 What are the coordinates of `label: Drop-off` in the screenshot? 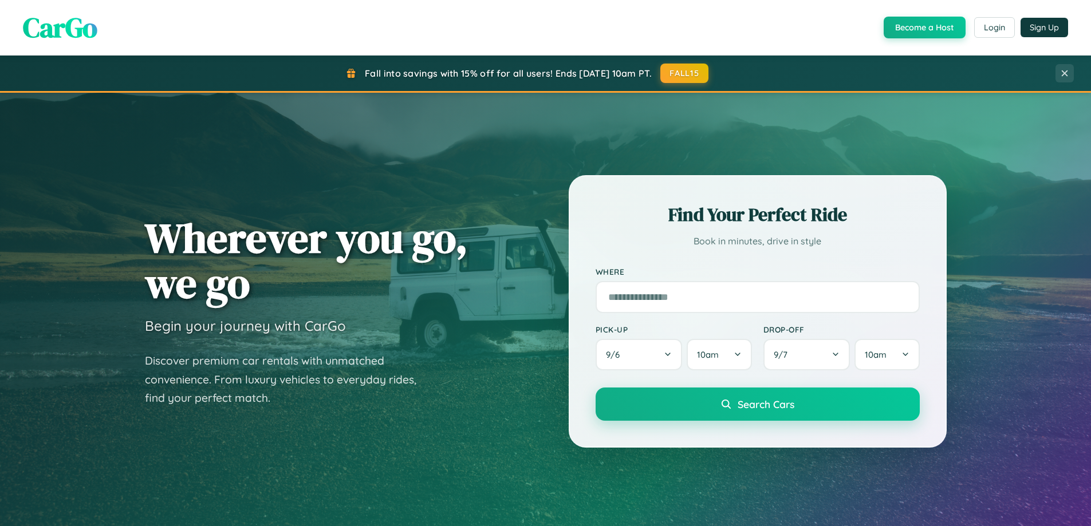 It's located at (841, 329).